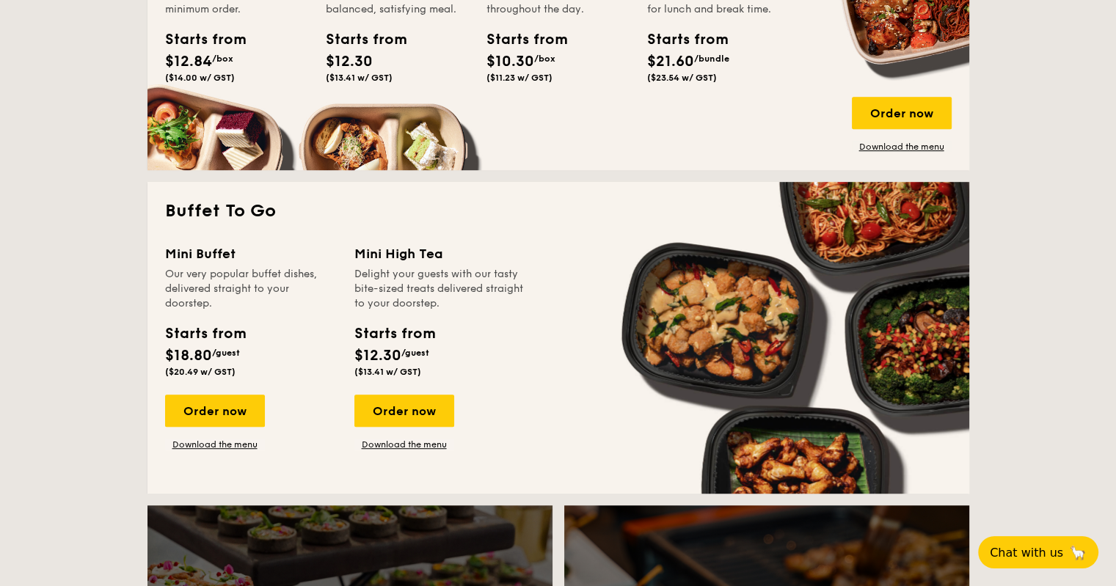 The height and width of the screenshot is (586, 1116). Describe the element at coordinates (251, 289) in the screenshot. I see `div: Our very popular buffet dishes, delivered straight to your doorstep.` at that location.